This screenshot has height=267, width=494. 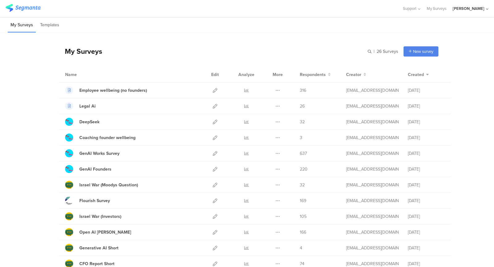 What do you see at coordinates (80, 51) in the screenshot?
I see `div: My Surveys` at bounding box center [80, 51].